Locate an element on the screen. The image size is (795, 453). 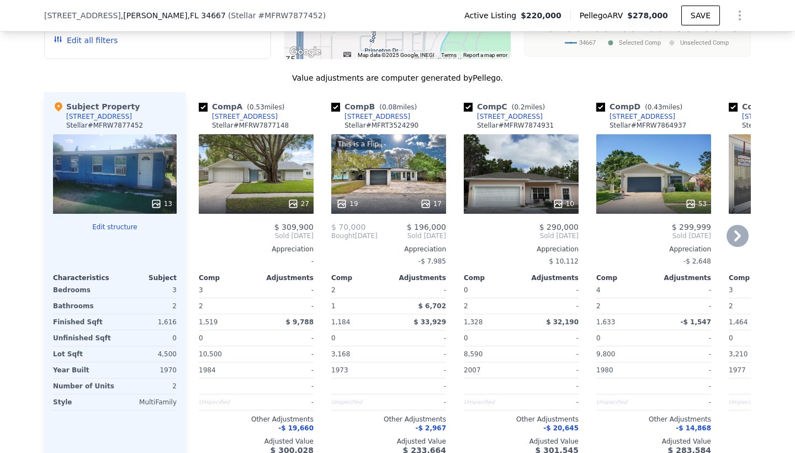
div: Bathrooms is located at coordinates (83, 306).